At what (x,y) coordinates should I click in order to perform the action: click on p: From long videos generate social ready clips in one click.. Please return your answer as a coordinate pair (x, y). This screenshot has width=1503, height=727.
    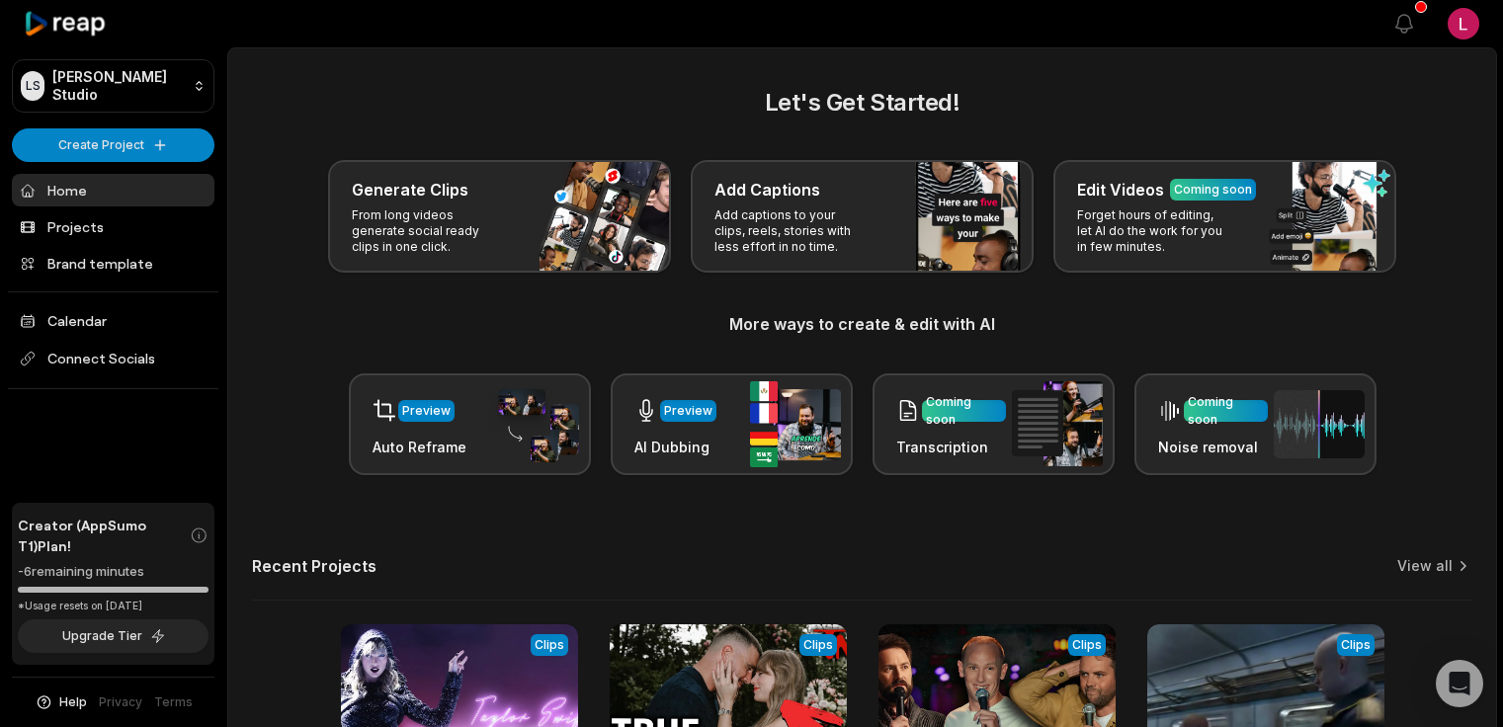
    Looking at the image, I should click on (428, 231).